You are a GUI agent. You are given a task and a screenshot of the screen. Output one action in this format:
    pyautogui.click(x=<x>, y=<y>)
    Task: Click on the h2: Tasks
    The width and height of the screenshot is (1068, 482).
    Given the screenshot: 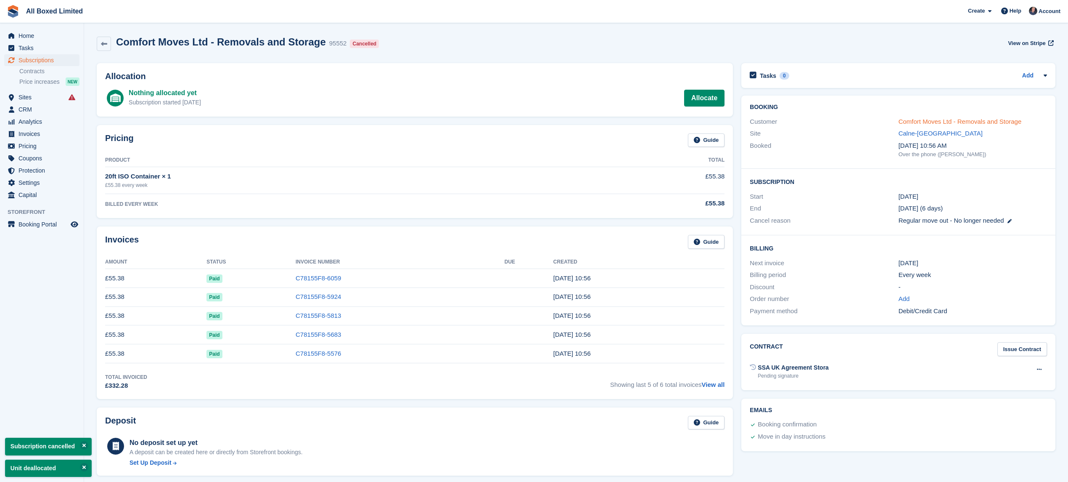 What is the action you would take?
    pyautogui.click(x=768, y=76)
    